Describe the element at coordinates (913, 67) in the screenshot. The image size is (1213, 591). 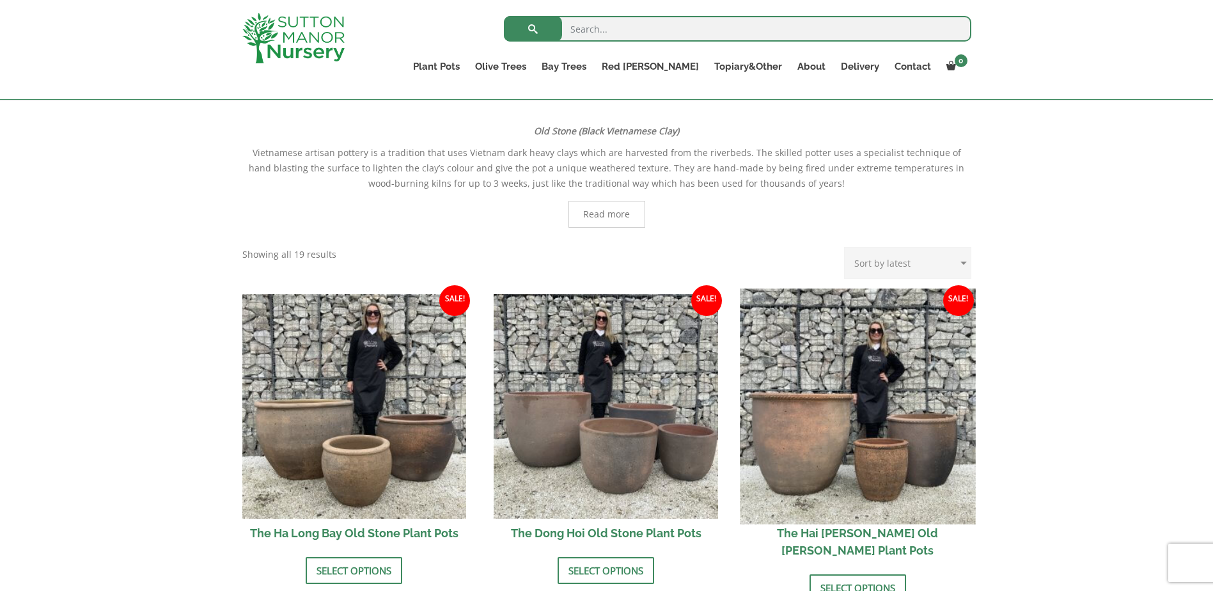
I see `a: Contact` at that location.